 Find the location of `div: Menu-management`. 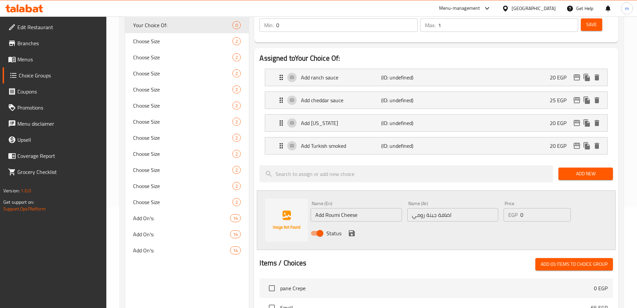

div: Menu-management is located at coordinates (460, 8).